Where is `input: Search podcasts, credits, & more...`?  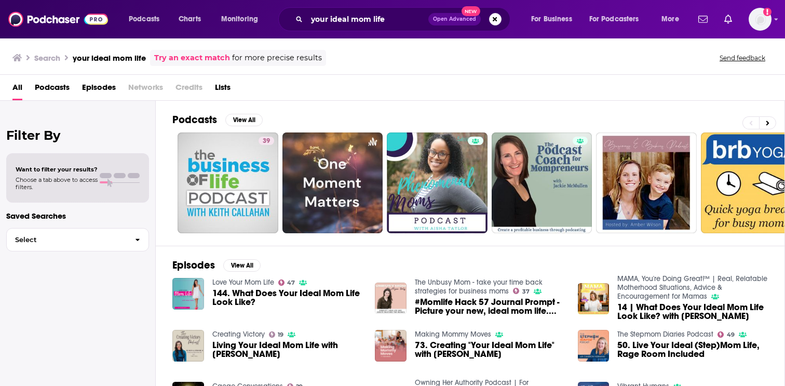
input: Search podcasts, credits, & more... is located at coordinates (368, 19).